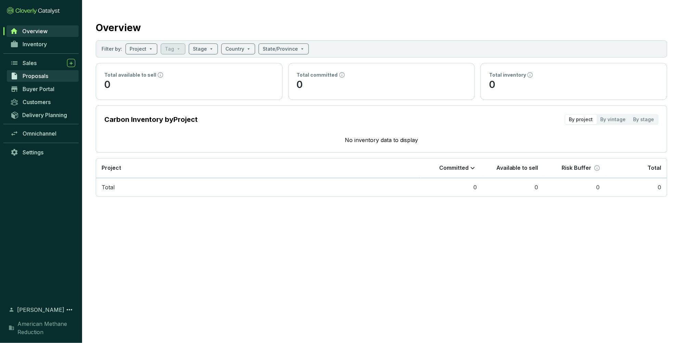  I want to click on p: Tag, so click(169, 49).